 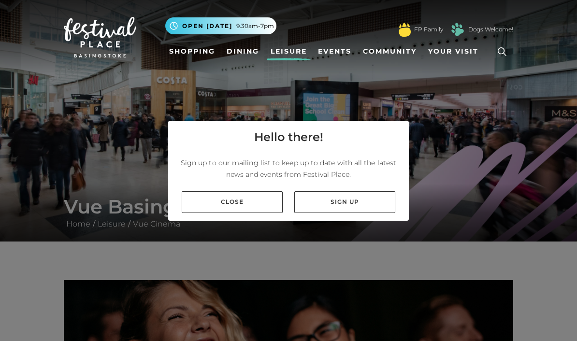 I want to click on img: Festival Place Logo, so click(x=100, y=37).